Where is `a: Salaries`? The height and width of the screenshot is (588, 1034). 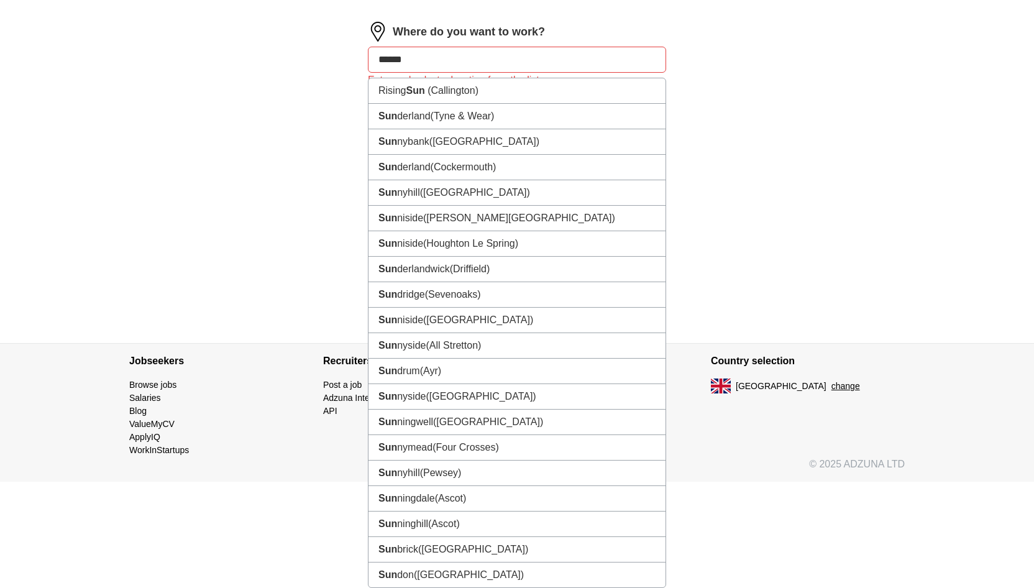
a: Salaries is located at coordinates (145, 398).